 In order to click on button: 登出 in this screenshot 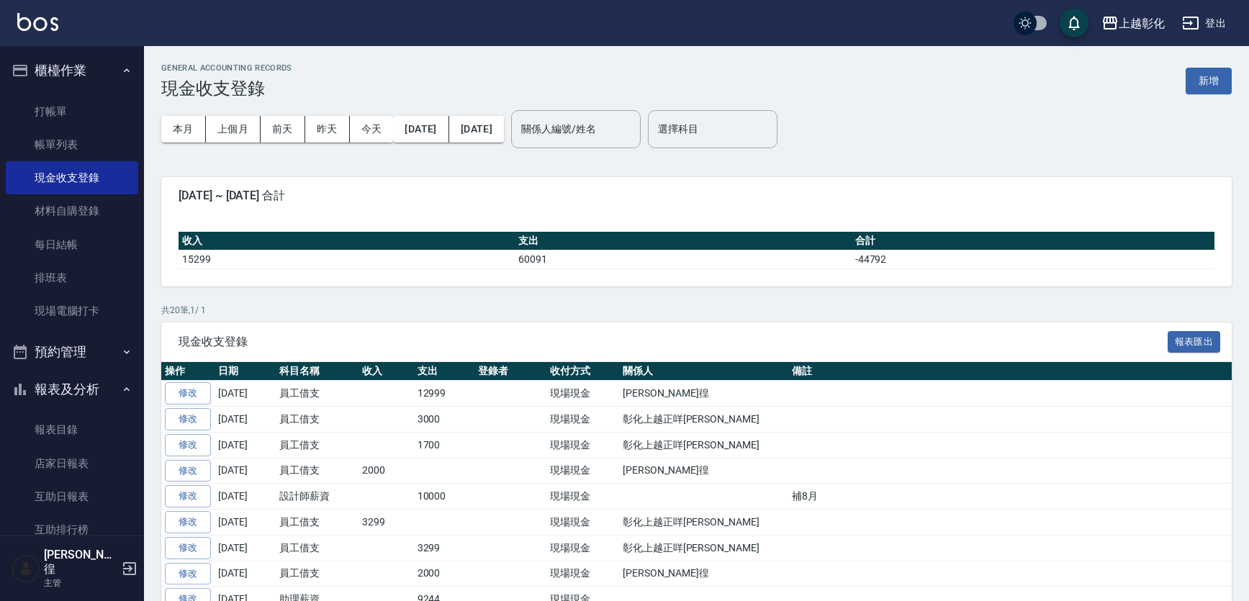, I will do `click(1203, 23)`.